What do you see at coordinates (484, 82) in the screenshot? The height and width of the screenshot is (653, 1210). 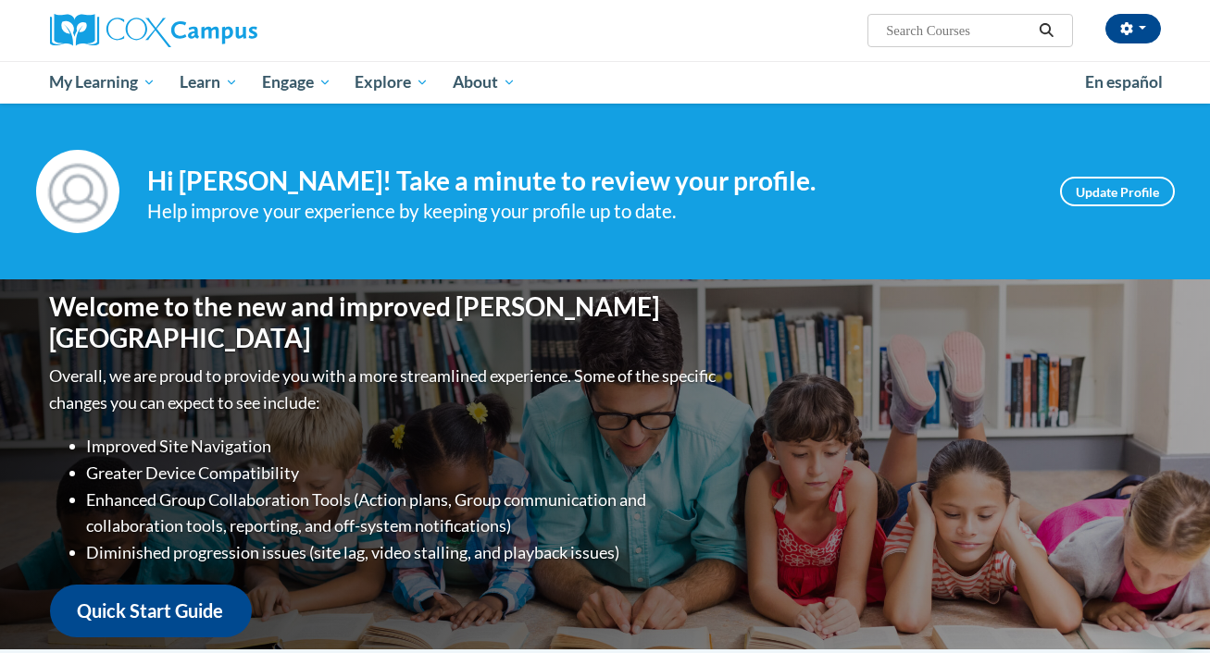 I see `span: About` at bounding box center [484, 82].